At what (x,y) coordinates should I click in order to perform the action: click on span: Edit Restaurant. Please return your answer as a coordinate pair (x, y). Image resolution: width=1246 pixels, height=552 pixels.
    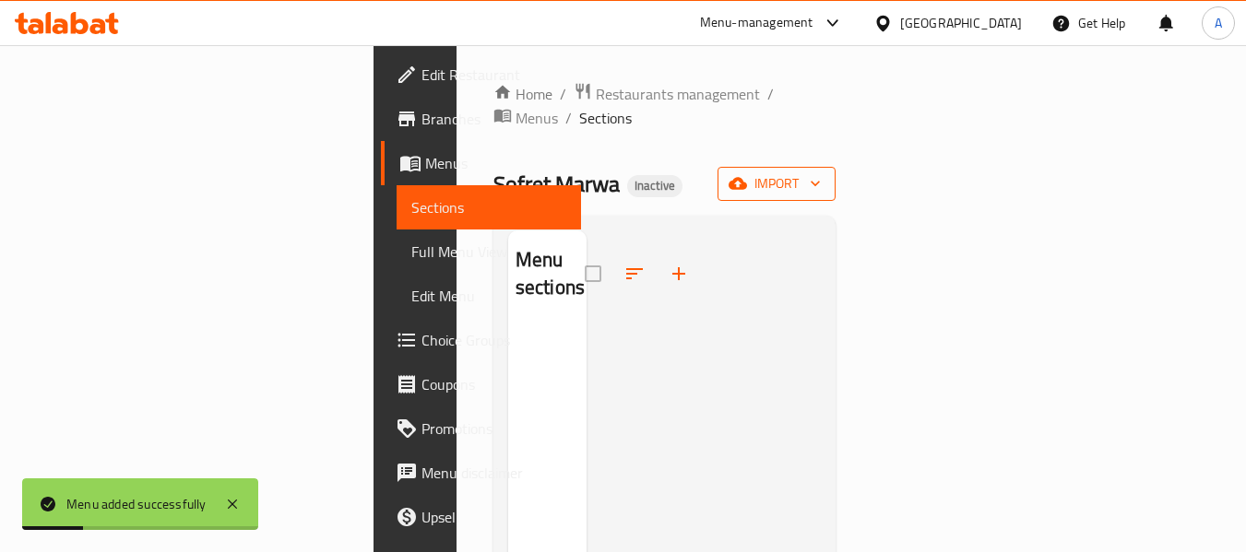
    Looking at the image, I should click on (494, 75).